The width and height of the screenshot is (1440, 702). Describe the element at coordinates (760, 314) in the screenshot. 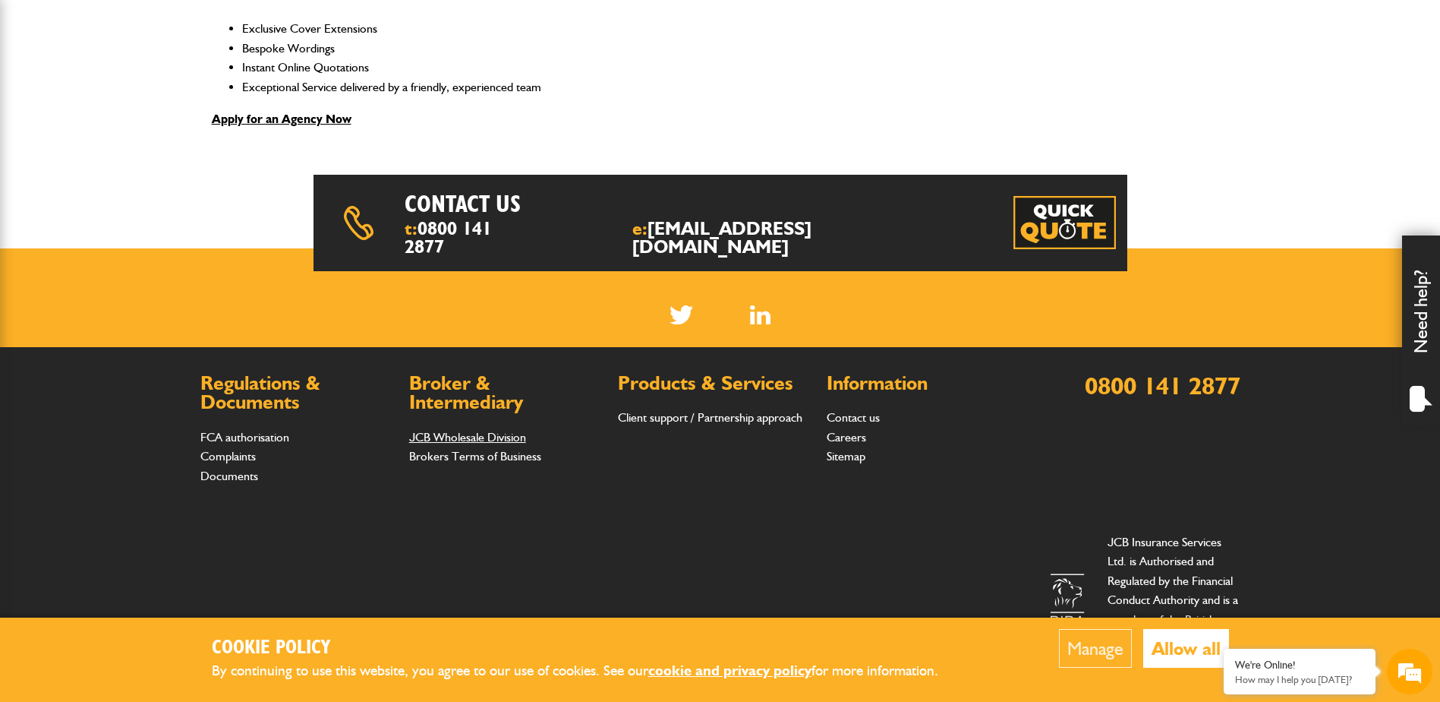

I see `a: LinkedIn` at that location.